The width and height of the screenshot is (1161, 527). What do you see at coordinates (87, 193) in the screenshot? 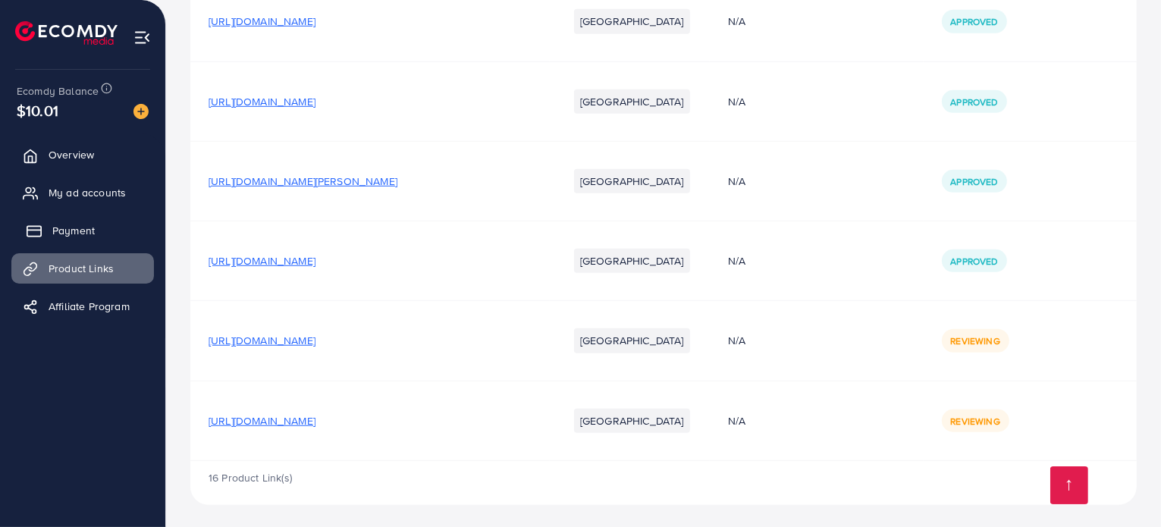
I see `span: My ad accounts` at bounding box center [87, 193].